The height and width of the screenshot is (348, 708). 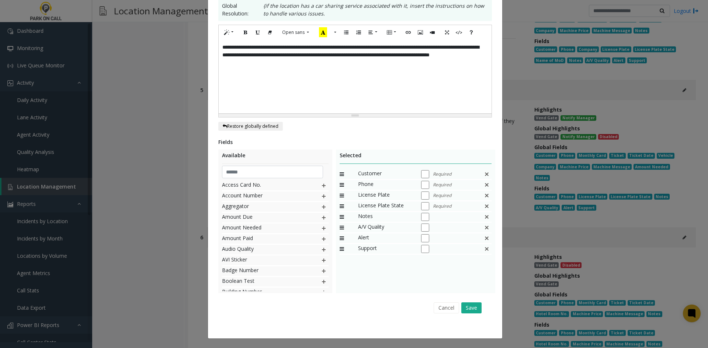 What do you see at coordinates (295, 32) in the screenshot?
I see `button: Font Family` at bounding box center [295, 32].